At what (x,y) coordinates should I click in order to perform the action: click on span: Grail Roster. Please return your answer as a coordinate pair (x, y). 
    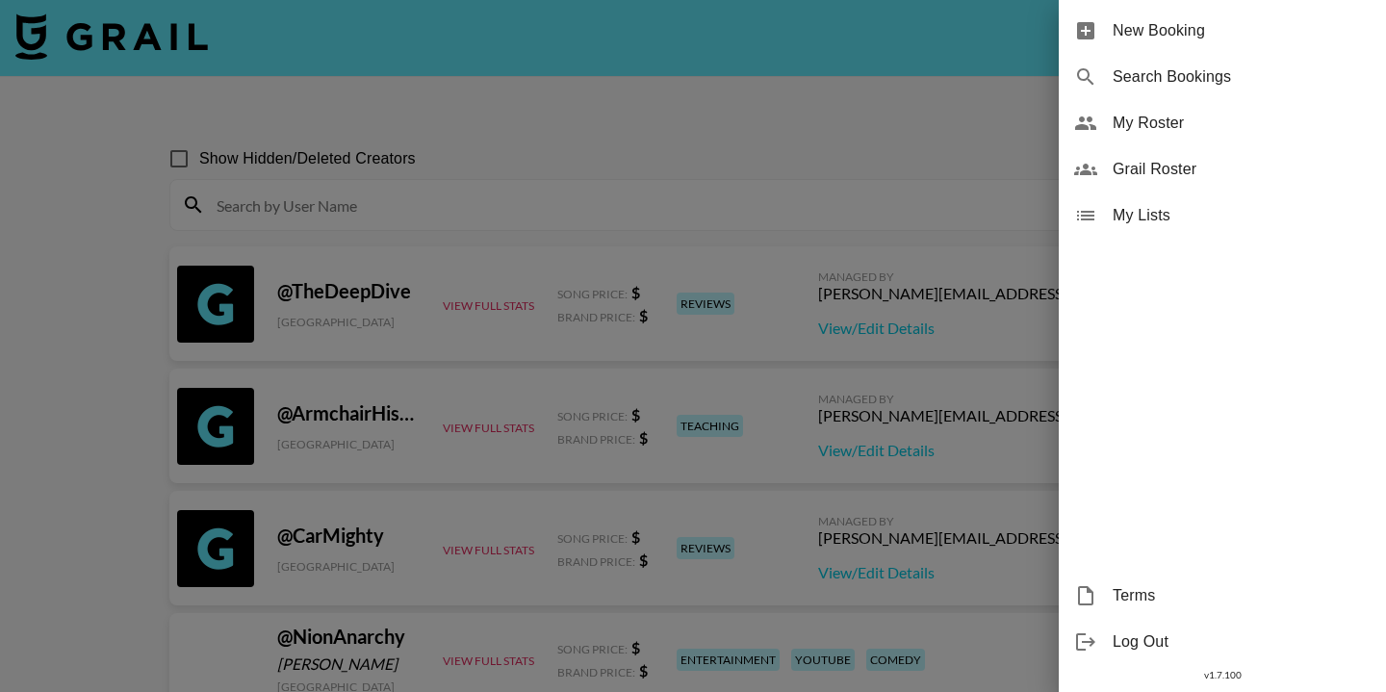
    Looking at the image, I should click on (1241, 169).